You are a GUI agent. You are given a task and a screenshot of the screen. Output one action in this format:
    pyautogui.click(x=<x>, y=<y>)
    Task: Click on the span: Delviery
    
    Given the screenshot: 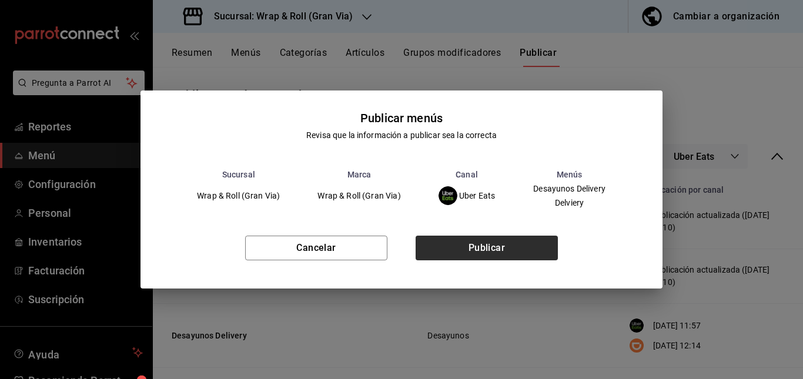 What is the action you would take?
    pyautogui.click(x=569, y=203)
    